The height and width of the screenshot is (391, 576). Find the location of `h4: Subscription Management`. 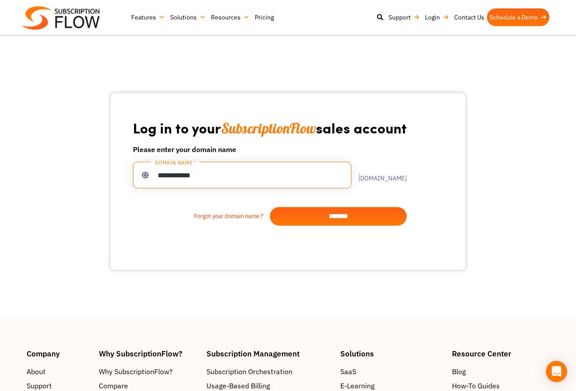

h4: Subscription Management is located at coordinates (269, 353).